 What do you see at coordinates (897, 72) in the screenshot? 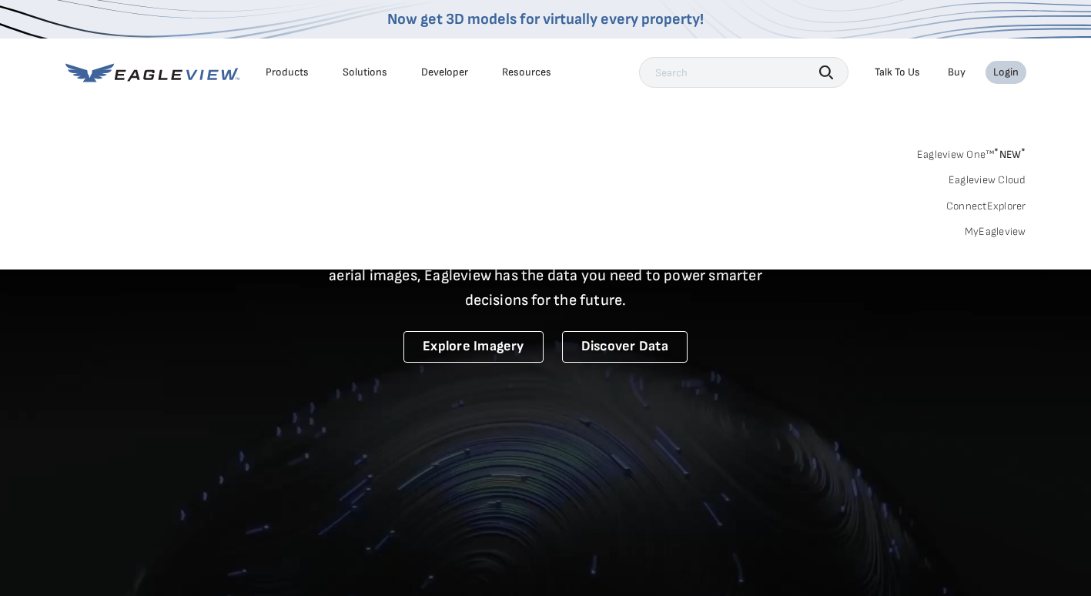
I see `div: Talk To Us` at bounding box center [897, 72].